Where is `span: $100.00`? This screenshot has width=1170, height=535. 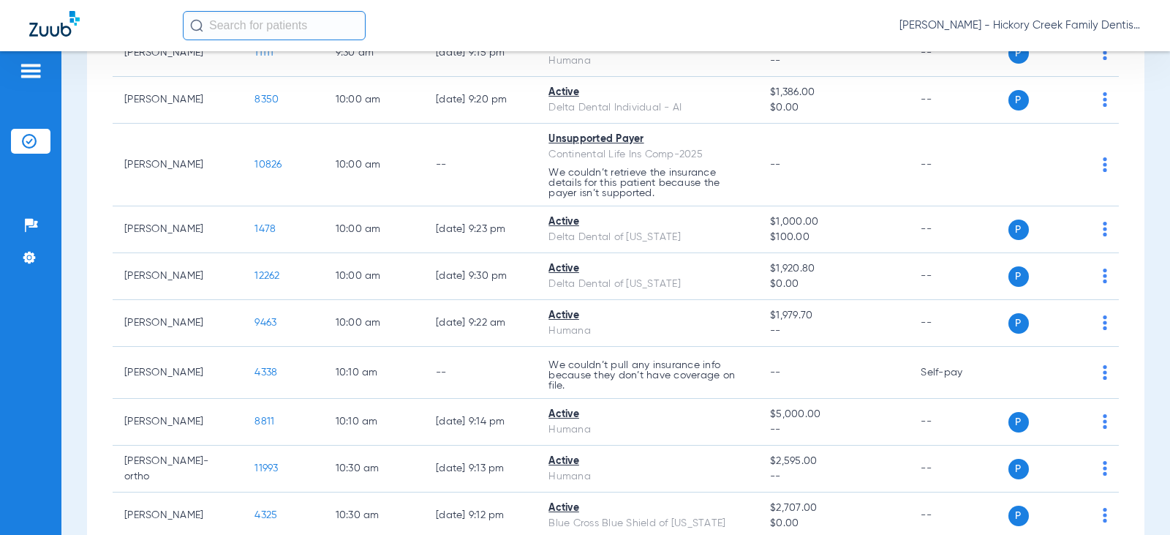 span: $100.00 is located at coordinates (834, 237).